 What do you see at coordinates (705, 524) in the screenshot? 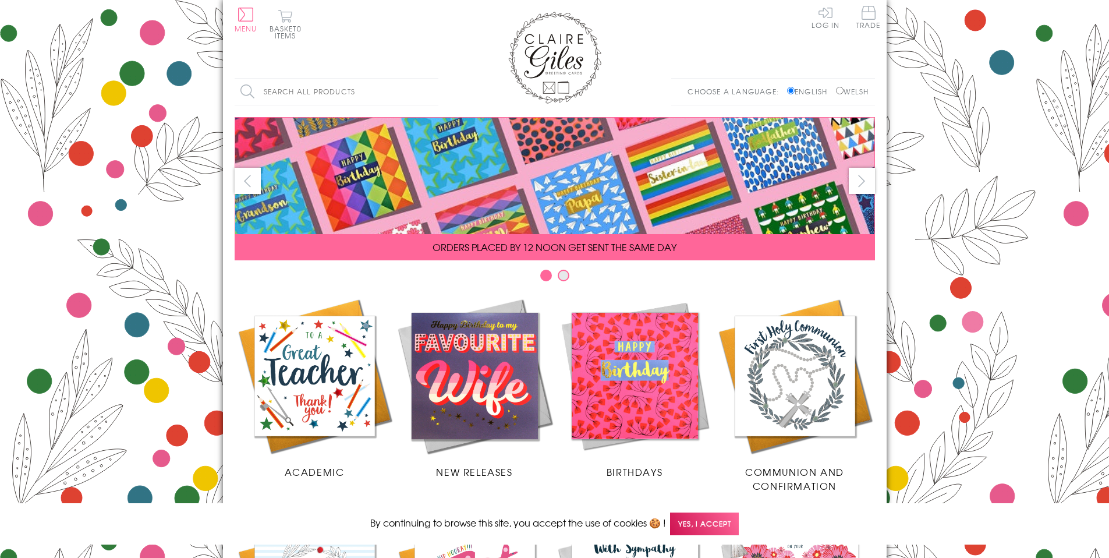
I see `span: Yes, I accept` at bounding box center [705, 524].